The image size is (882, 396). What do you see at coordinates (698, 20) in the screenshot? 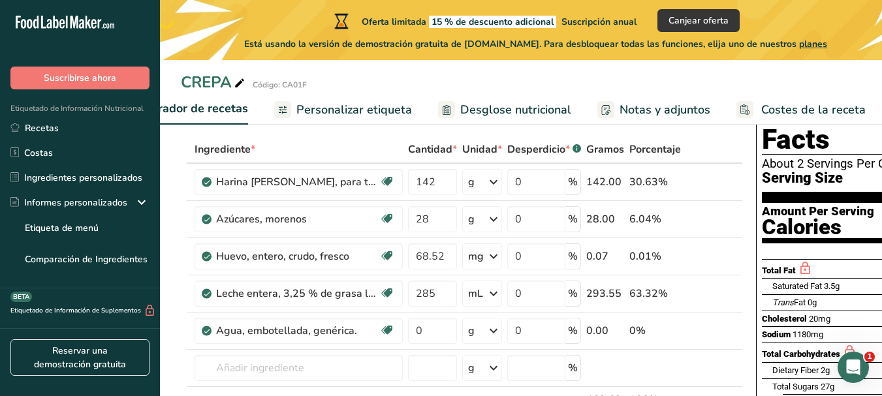
I see `button: Canjear oferta` at bounding box center [698, 20].